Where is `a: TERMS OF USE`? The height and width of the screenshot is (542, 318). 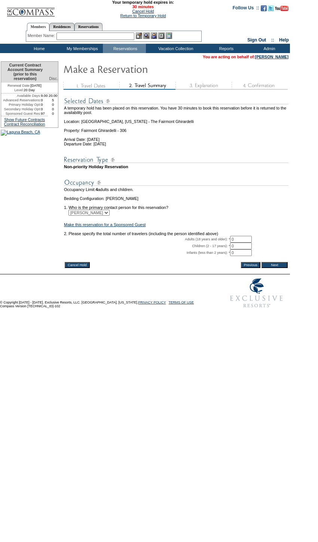 a: TERMS OF USE is located at coordinates (181, 302).